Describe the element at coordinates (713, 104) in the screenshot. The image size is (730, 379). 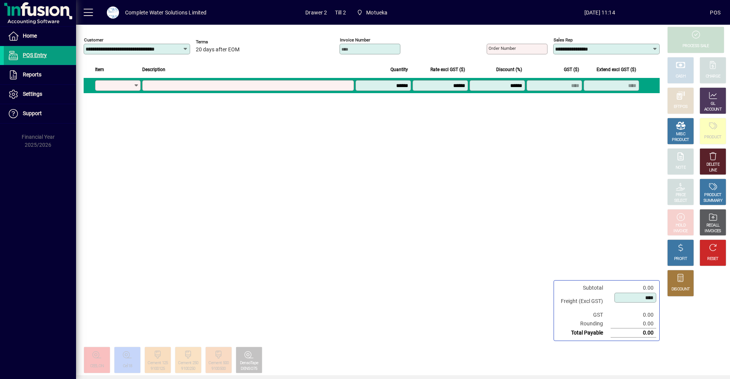
I see `div: GL` at that location.